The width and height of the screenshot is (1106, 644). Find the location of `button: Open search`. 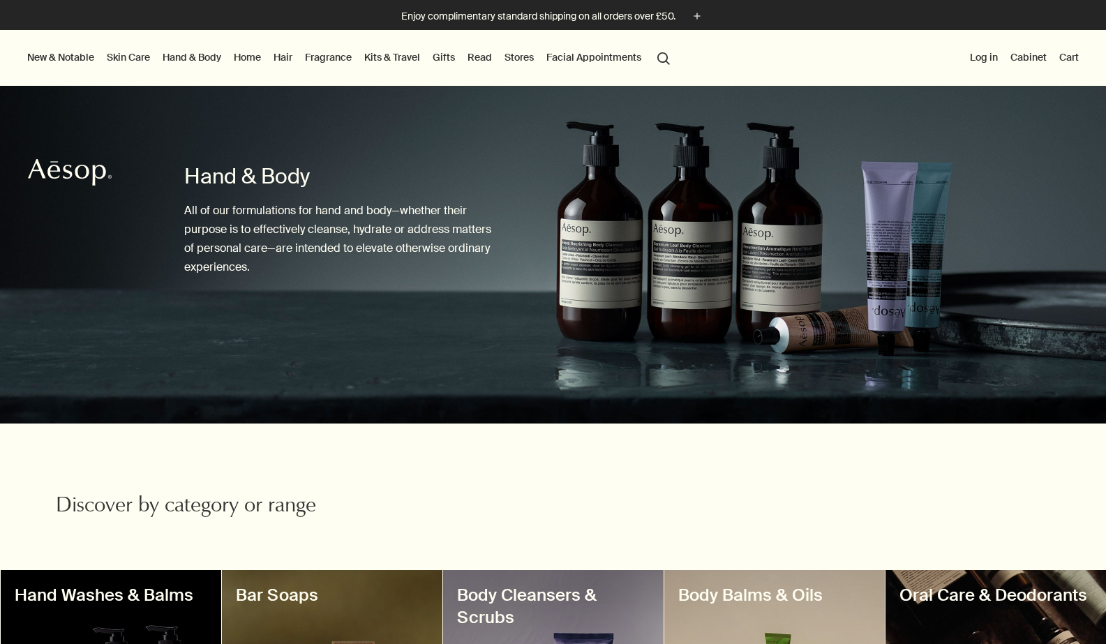

button: Open search is located at coordinates (664, 57).